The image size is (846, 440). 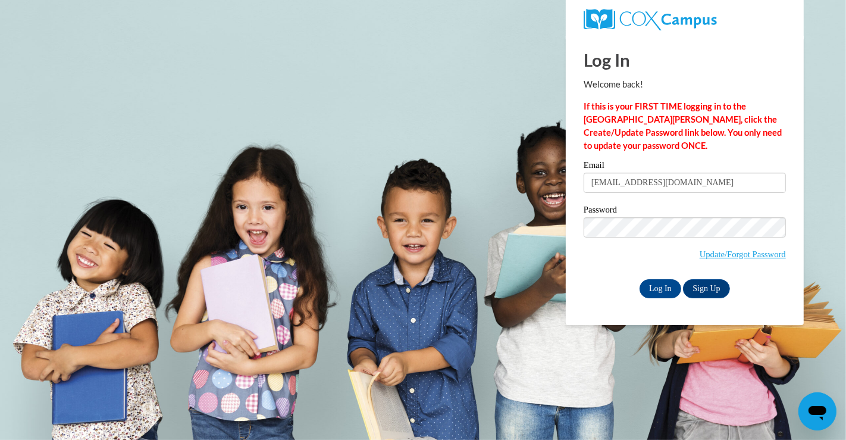 I want to click on p: Welcome back!, so click(x=685, y=84).